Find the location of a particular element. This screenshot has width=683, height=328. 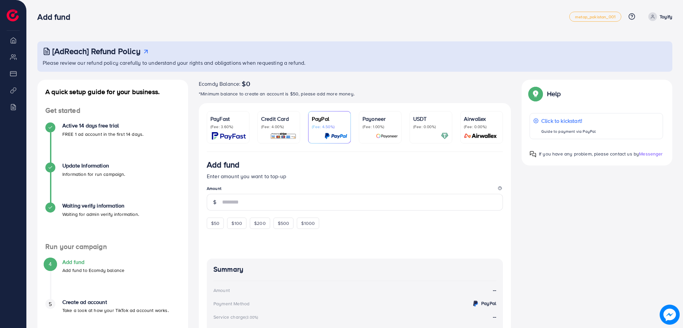

div: Service charge is located at coordinates (237, 317).